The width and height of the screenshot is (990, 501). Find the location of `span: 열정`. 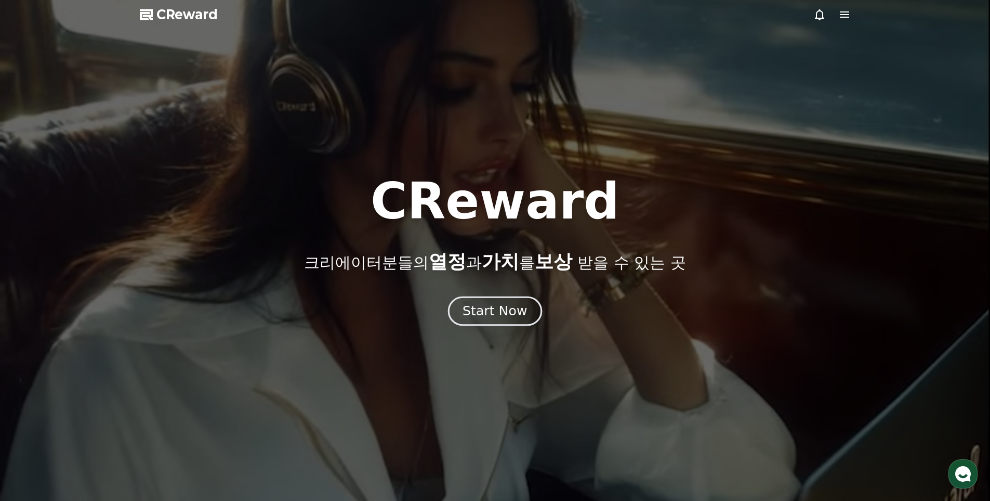

span: 열정 is located at coordinates (448, 261).